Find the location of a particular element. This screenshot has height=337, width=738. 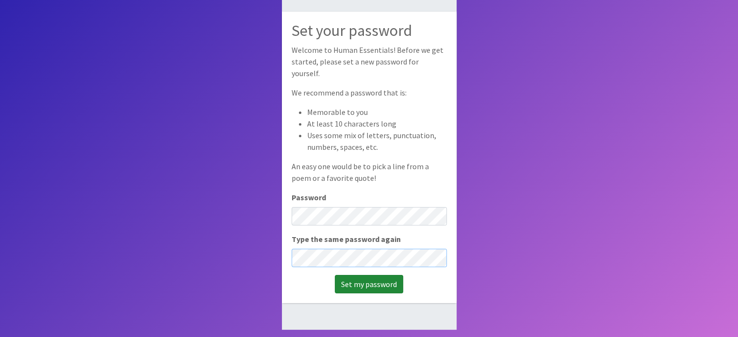

label: Password is located at coordinates (308, 197).